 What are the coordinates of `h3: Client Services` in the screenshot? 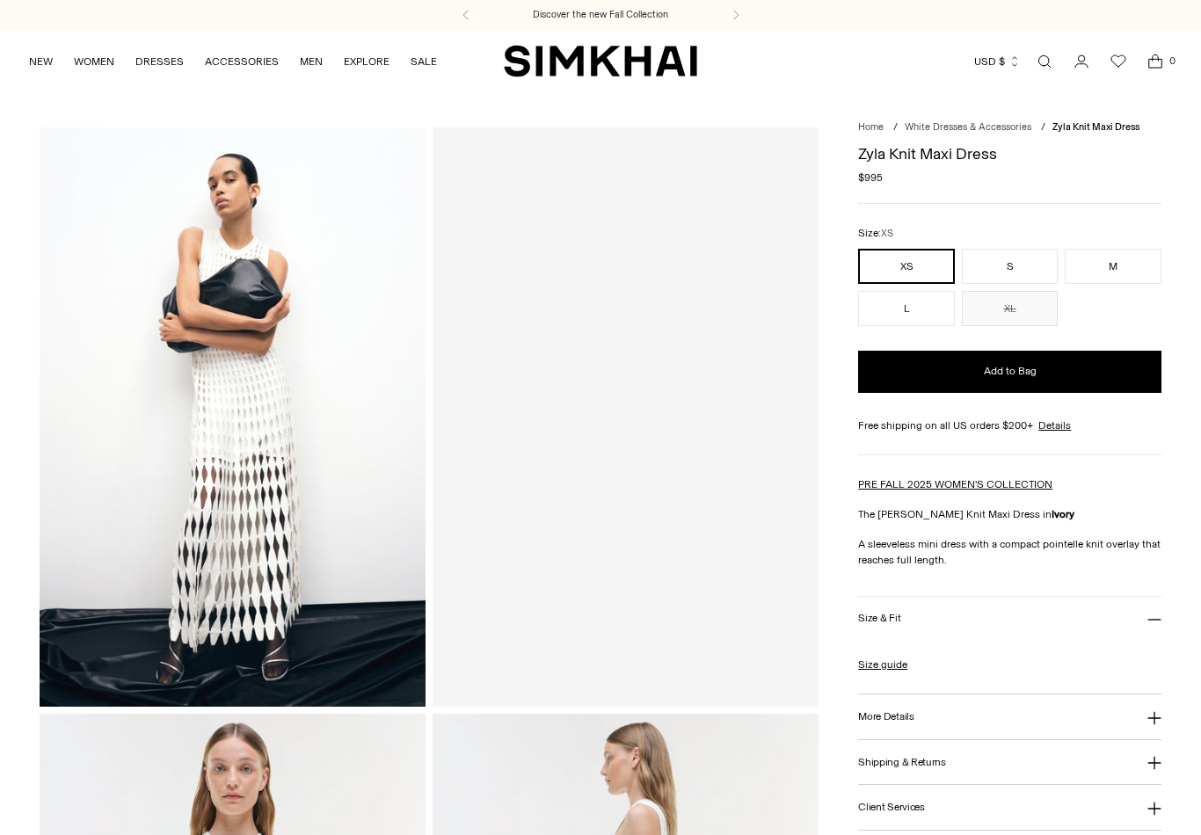 It's located at (892, 807).